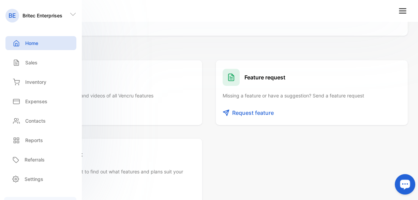 The width and height of the screenshot is (418, 200). Describe the element at coordinates (146, 24) in the screenshot. I see `p: 13 days till the plan expires` at that location.